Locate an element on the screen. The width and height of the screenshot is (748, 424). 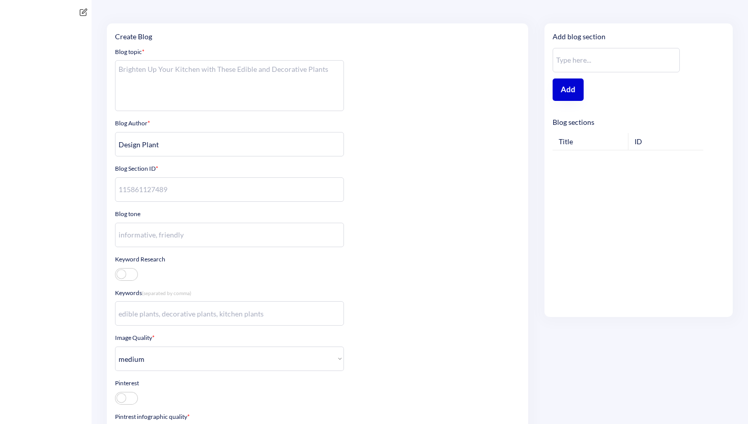
div: Blog tone is located at coordinates (128, 214).